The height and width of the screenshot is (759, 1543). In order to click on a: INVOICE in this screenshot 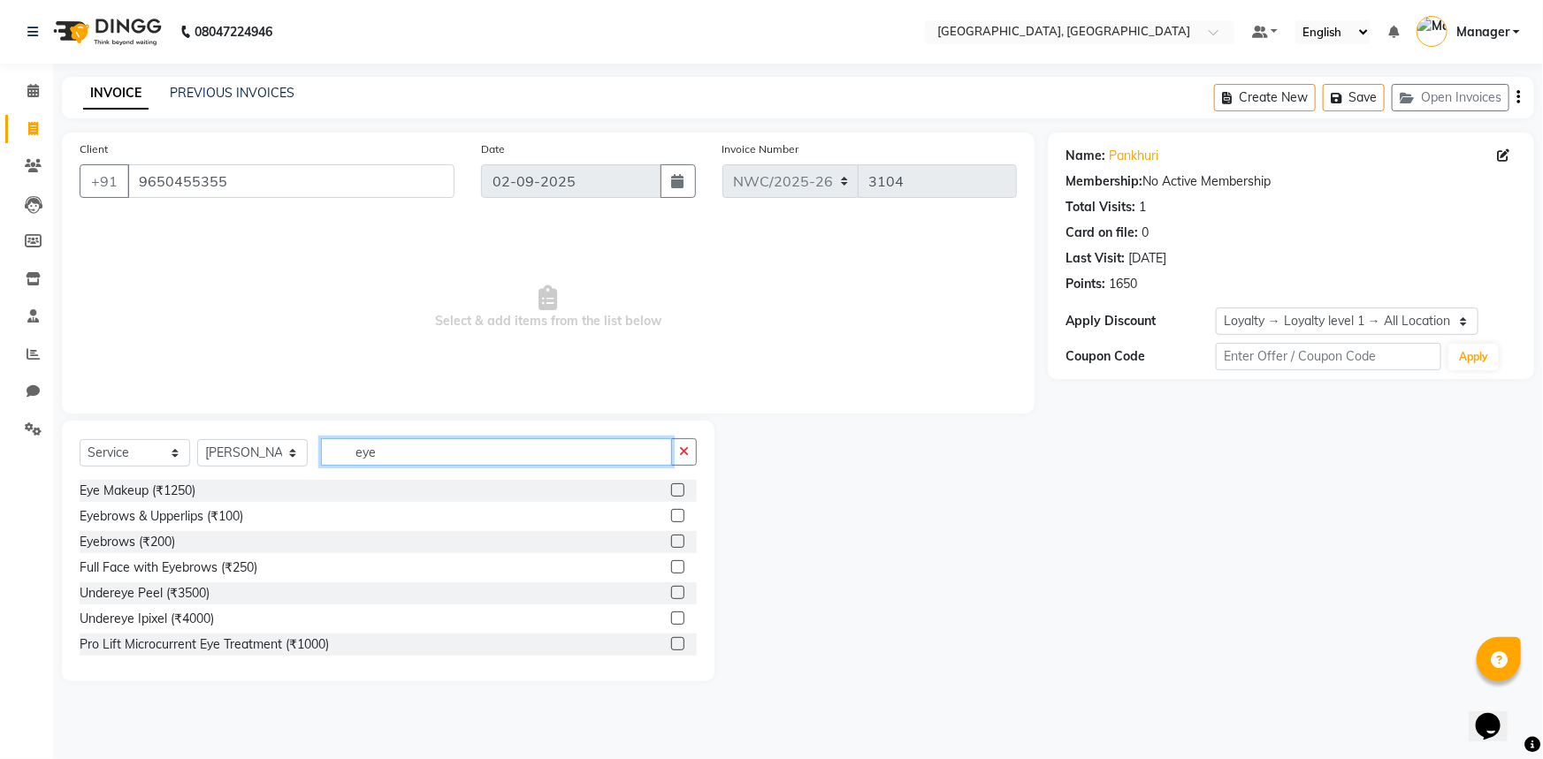, I will do `click(116, 94)`.